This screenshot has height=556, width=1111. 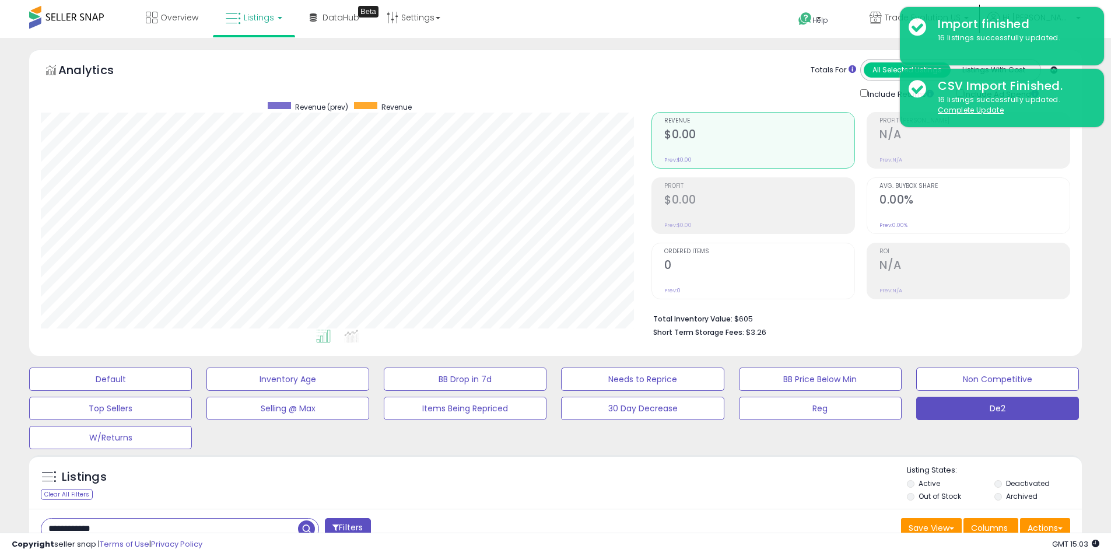 I want to click on h2: 0, so click(x=759, y=266).